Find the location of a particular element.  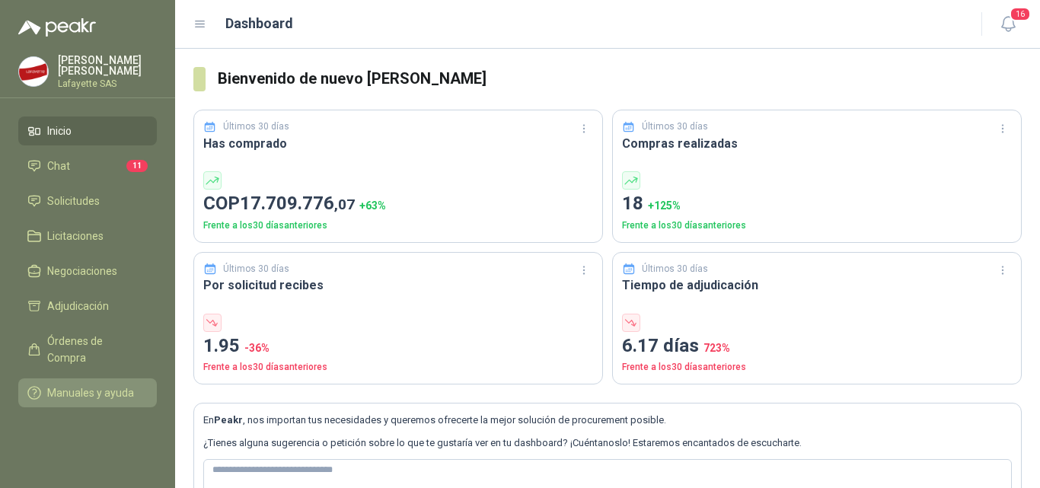

h3: Has comprado is located at coordinates (398, 143).